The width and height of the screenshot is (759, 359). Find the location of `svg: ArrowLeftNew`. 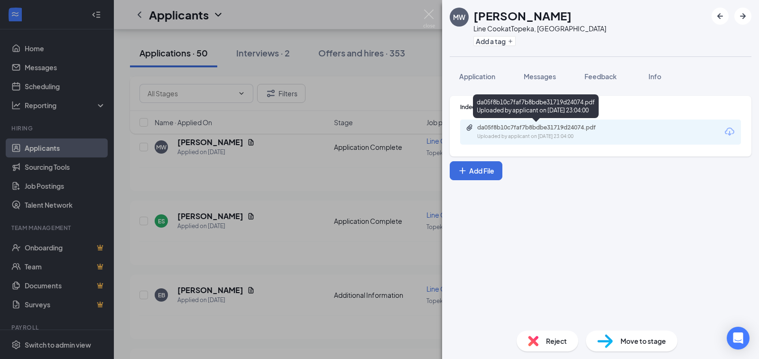

svg: ArrowLeftNew is located at coordinates (720, 16).